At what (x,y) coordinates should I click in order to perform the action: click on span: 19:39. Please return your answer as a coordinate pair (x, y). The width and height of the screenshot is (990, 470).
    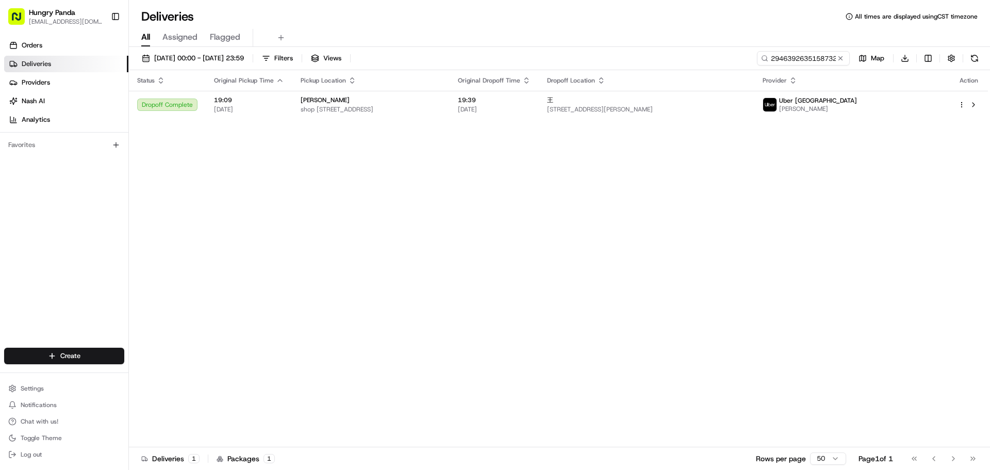
    Looking at the image, I should click on (494, 100).